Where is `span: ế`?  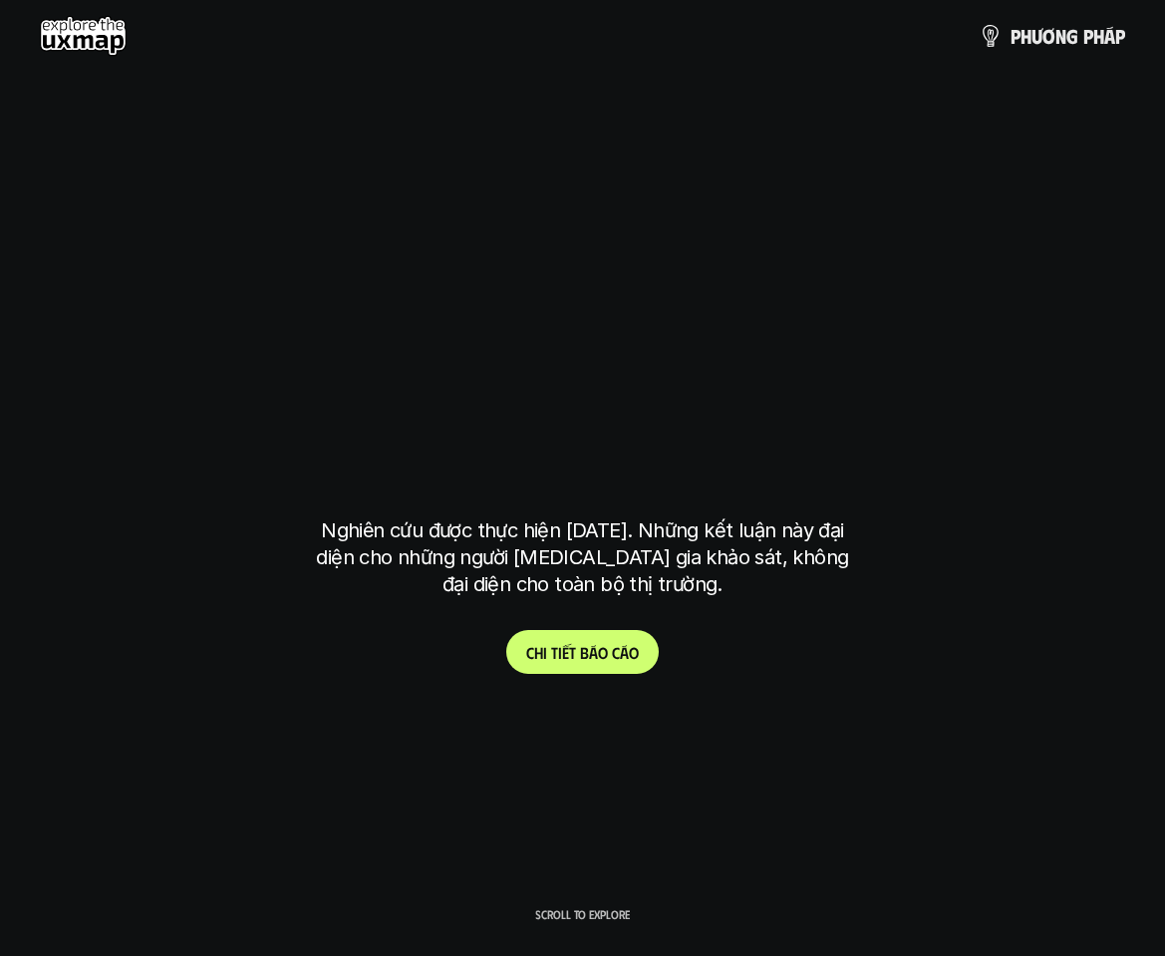 span: ế is located at coordinates (565, 652).